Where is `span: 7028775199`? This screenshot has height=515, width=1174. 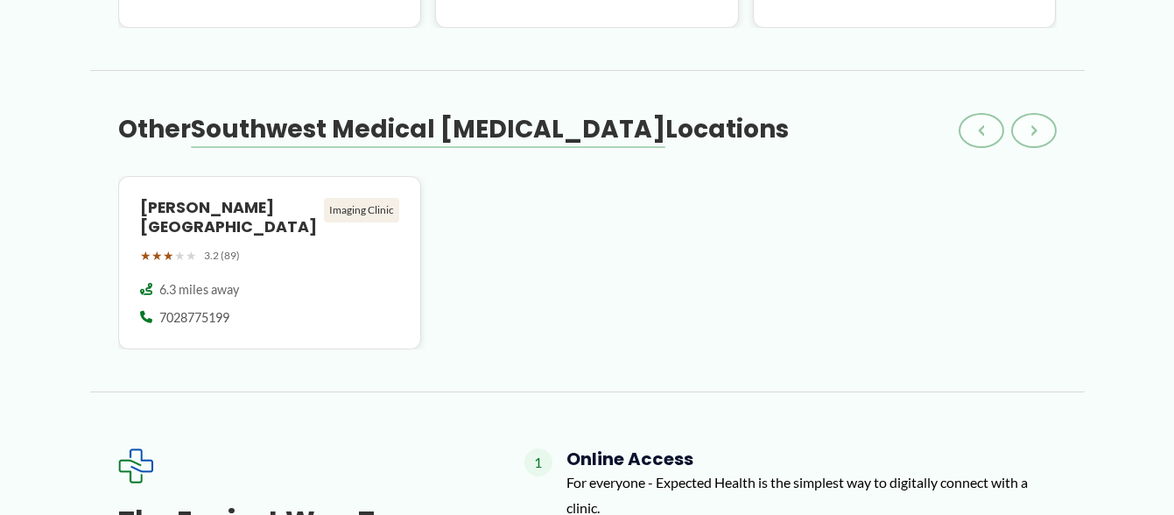 span: 7028775199 is located at coordinates (194, 318).